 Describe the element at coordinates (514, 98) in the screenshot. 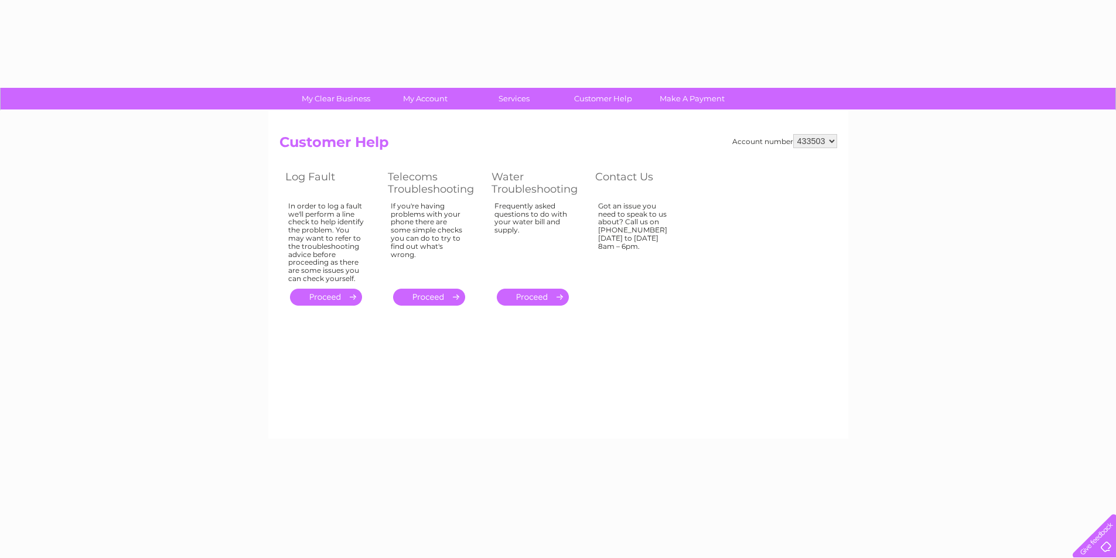

I see `a: Services` at that location.